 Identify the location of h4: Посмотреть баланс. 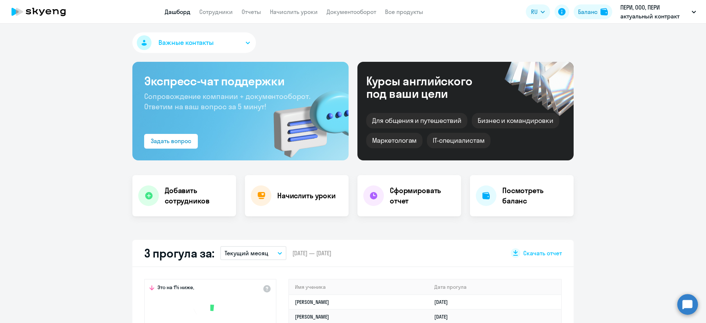
(535, 196).